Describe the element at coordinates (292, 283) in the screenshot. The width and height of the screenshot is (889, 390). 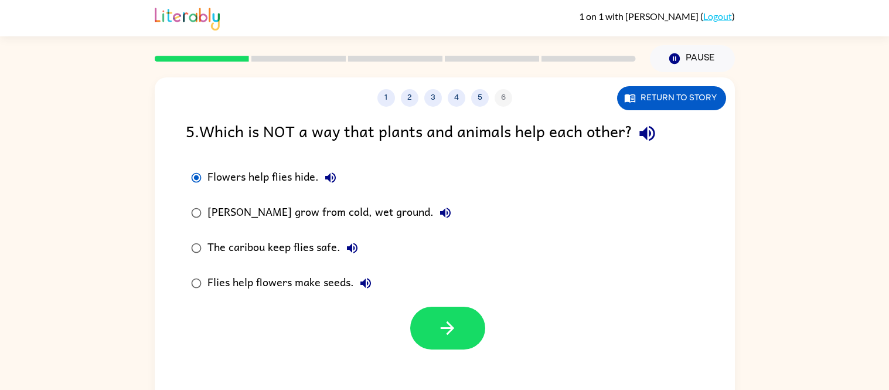
I see `div: Flies help flowers make seeds.` at that location.